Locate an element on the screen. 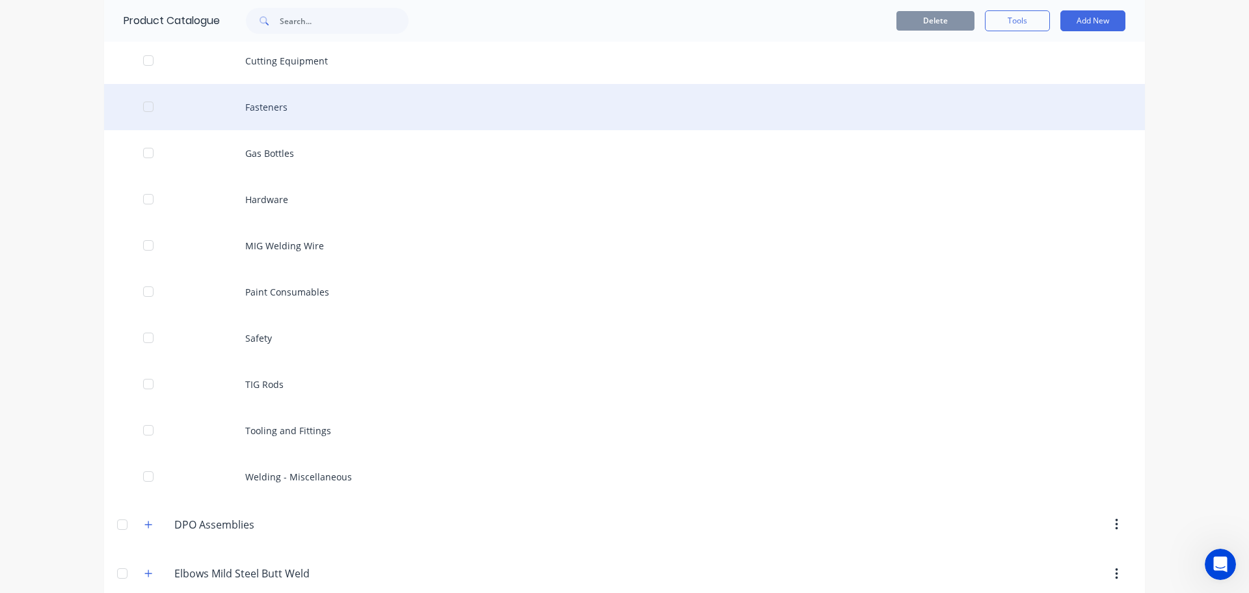  div: Paint Consumables is located at coordinates (625, 291).